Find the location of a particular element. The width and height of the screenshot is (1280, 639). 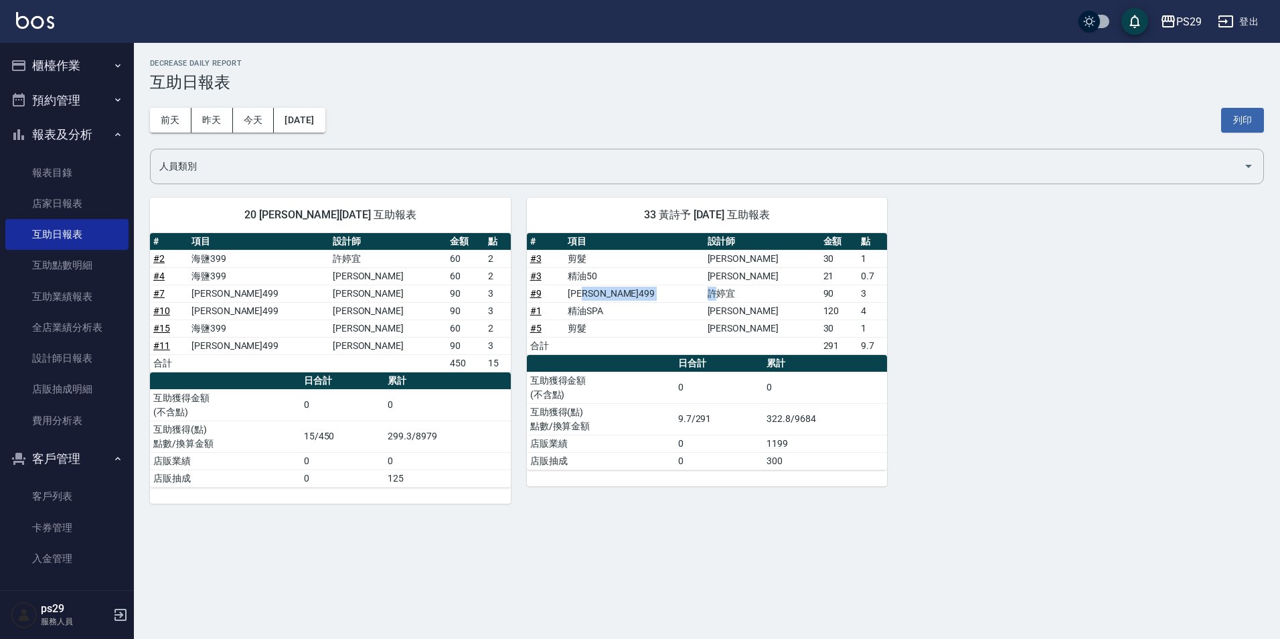

th: 金額 is located at coordinates (465, 242).